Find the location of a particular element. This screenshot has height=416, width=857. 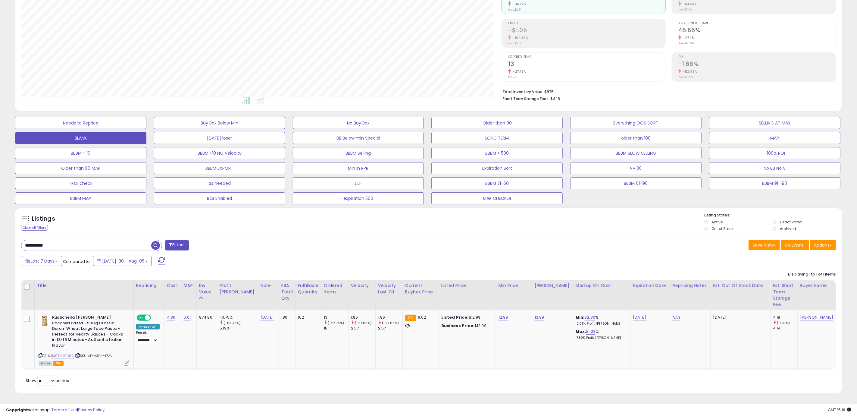

button: B2B Enabled is located at coordinates (220, 198).